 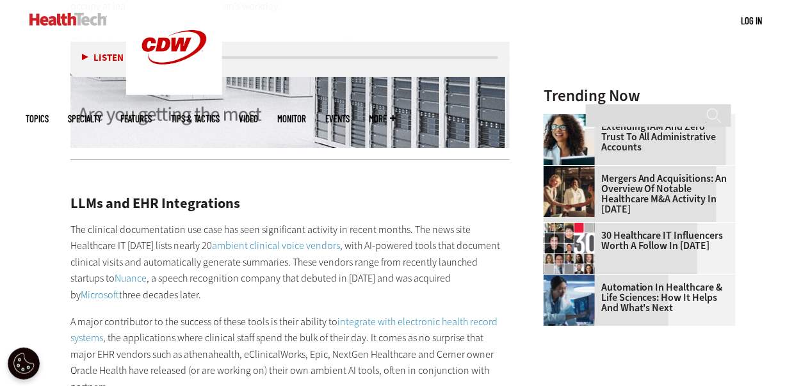 I want to click on span: Topics, so click(x=37, y=119).